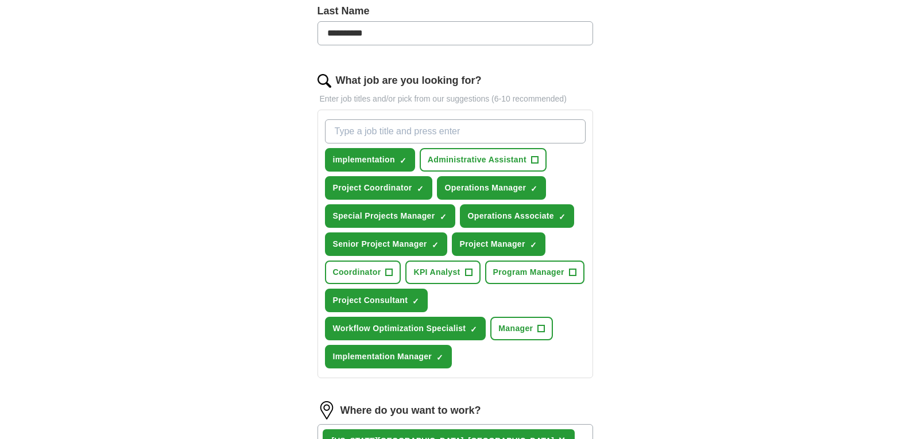 Image resolution: width=910 pixels, height=439 pixels. What do you see at coordinates (373, 188) in the screenshot?
I see `span: Project Coordinator` at bounding box center [373, 188].